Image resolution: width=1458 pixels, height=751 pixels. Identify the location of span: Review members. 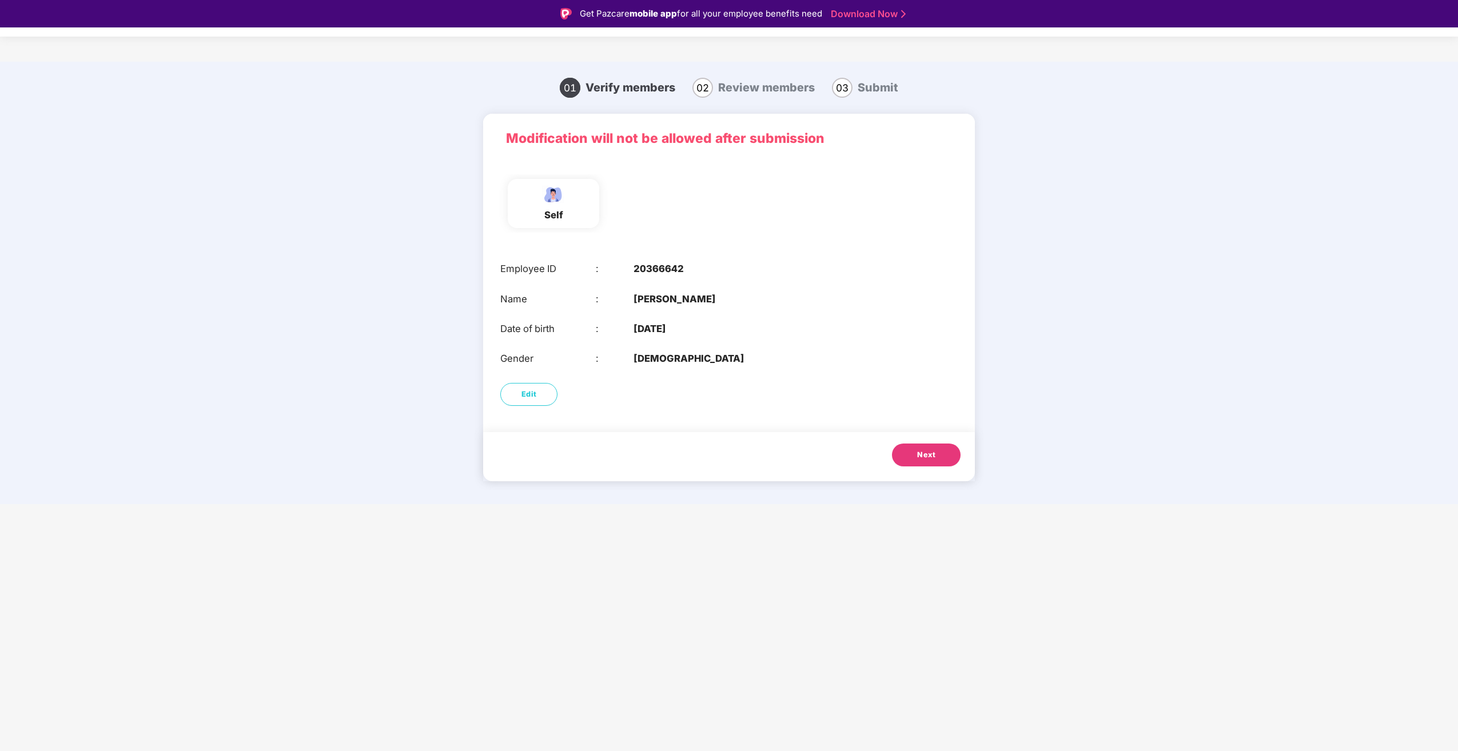
(766, 88).